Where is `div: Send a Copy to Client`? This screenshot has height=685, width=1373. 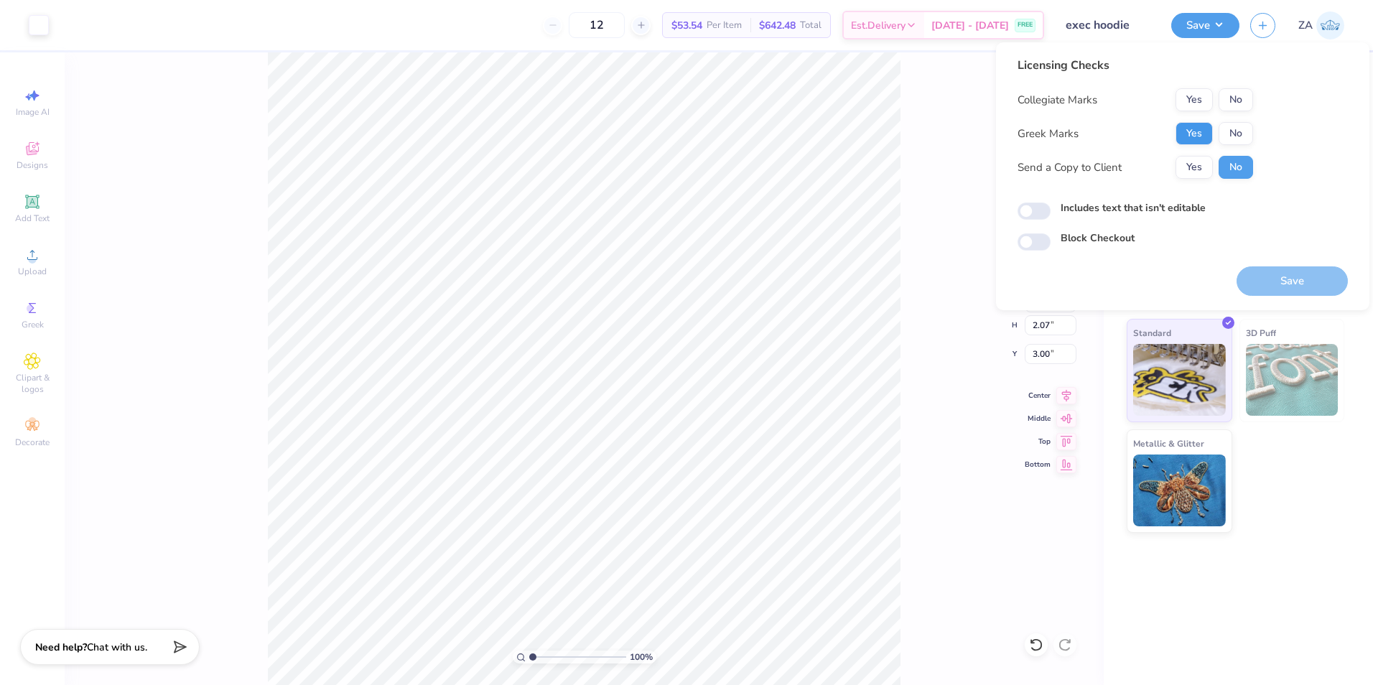
div: Send a Copy to Client is located at coordinates (1069, 167).